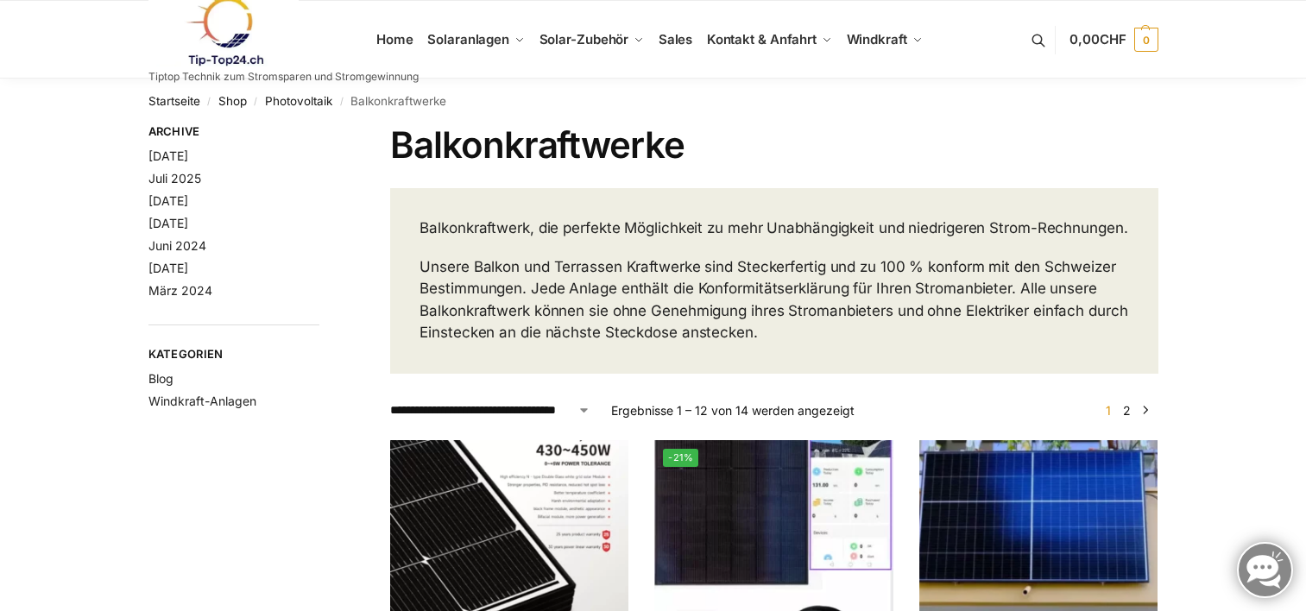  I want to click on span: Kontakt & Anfahrt, so click(761, 39).